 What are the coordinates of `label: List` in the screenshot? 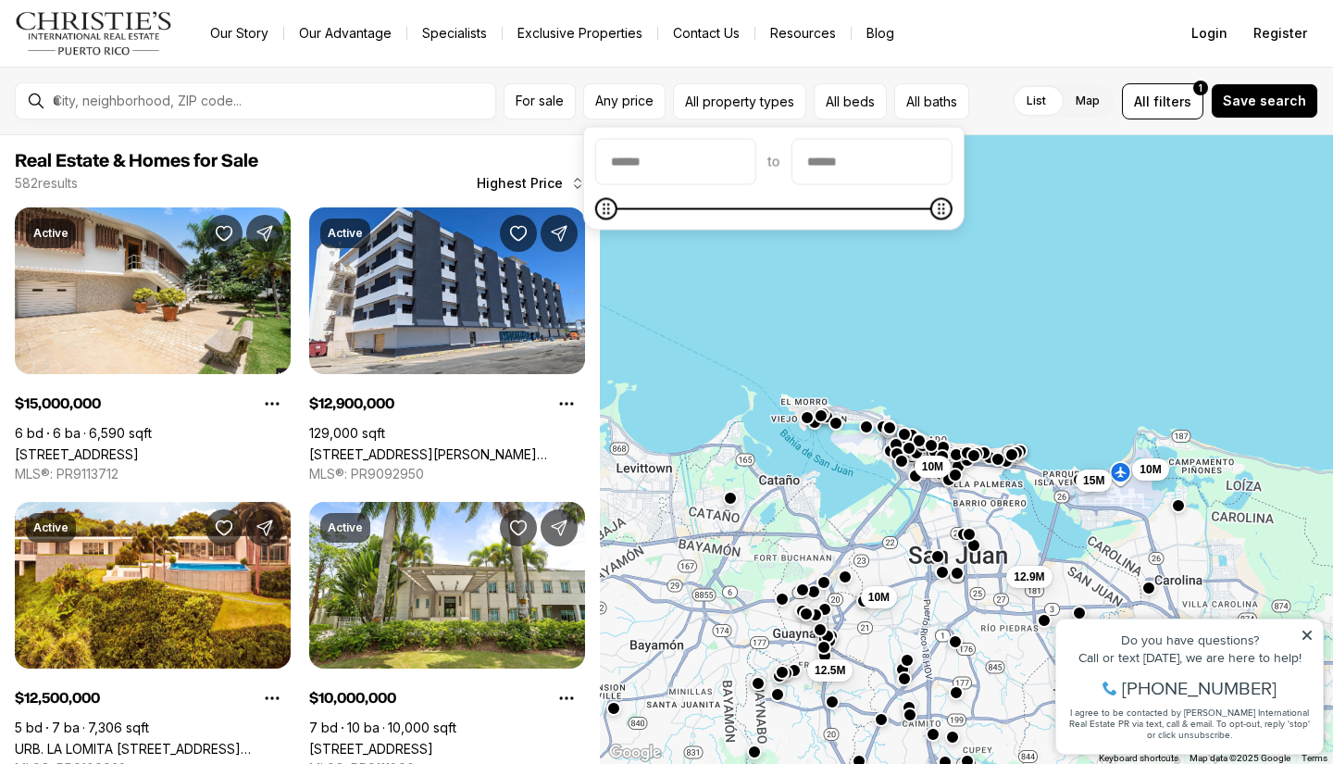 It's located at (1036, 101).